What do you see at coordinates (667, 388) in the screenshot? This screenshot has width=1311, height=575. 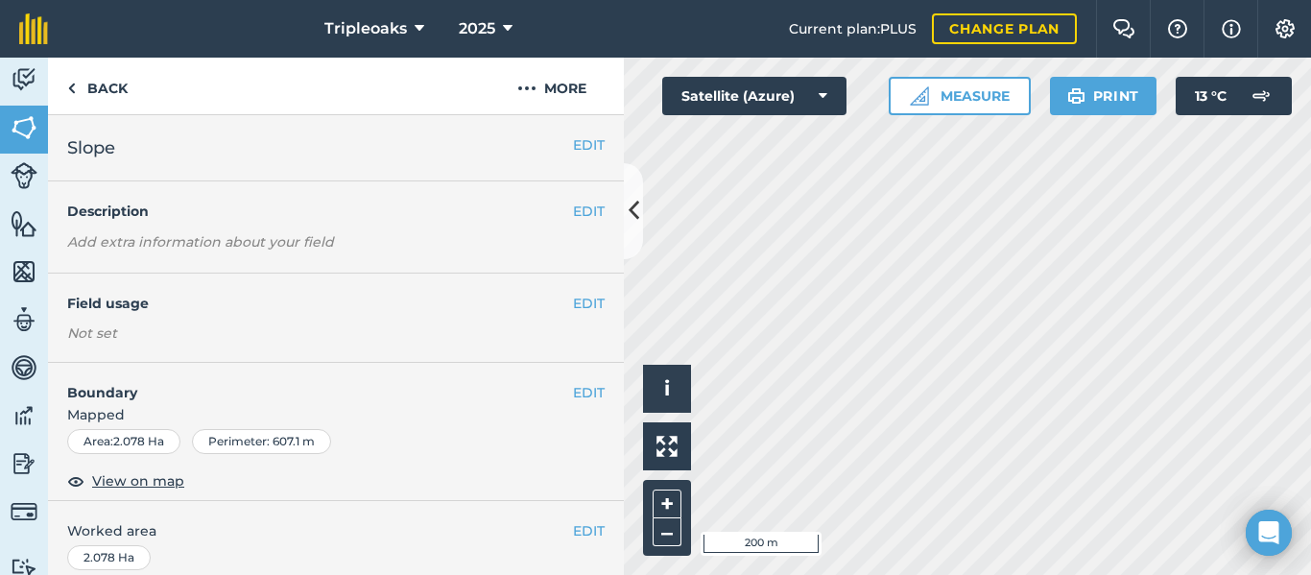 I see `span: i` at bounding box center [667, 388].